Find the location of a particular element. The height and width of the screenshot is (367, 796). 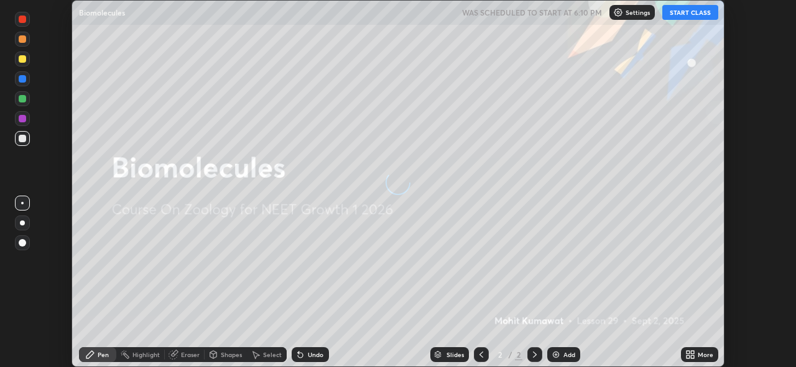

div: More is located at coordinates (705, 355).